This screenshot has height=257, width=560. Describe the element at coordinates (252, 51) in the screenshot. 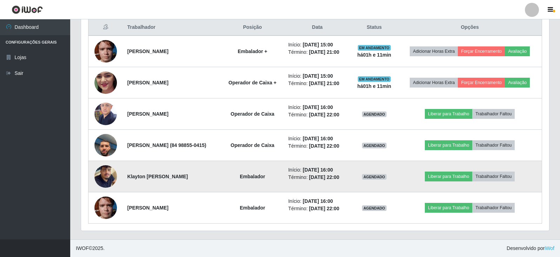

I see `strong: Embalador +` at that location.